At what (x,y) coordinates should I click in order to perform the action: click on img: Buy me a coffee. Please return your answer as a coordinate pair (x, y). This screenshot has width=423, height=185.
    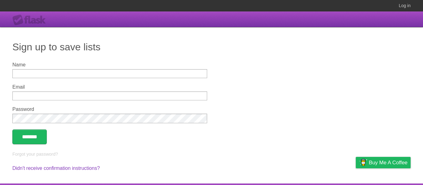
    Looking at the image, I should click on (363, 163).